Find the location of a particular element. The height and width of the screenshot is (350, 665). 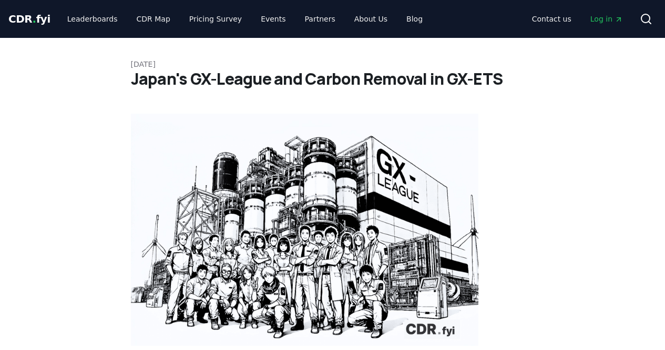

a: Contact us is located at coordinates (552, 19).